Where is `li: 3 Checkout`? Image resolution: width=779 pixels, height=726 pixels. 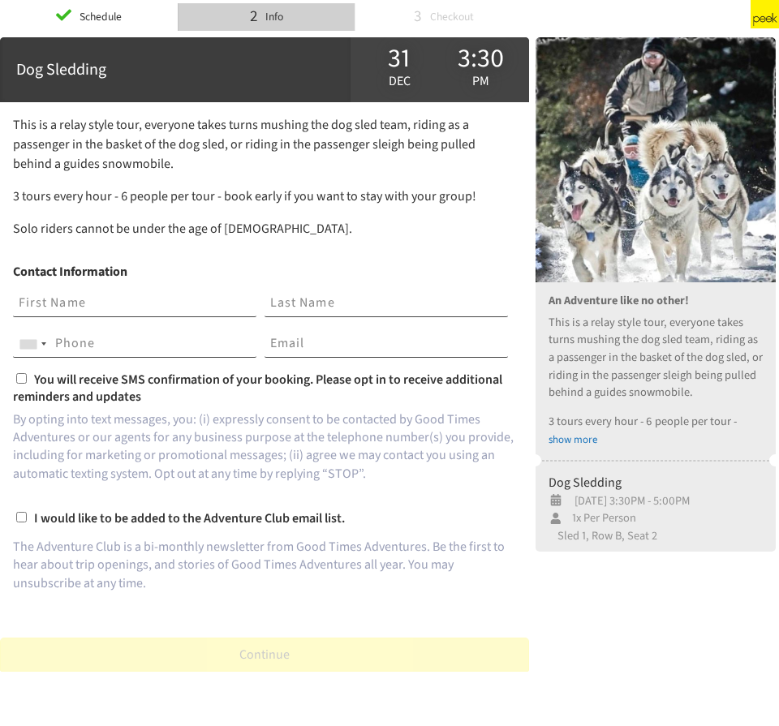
li: 3 Checkout is located at coordinates (443, 16).